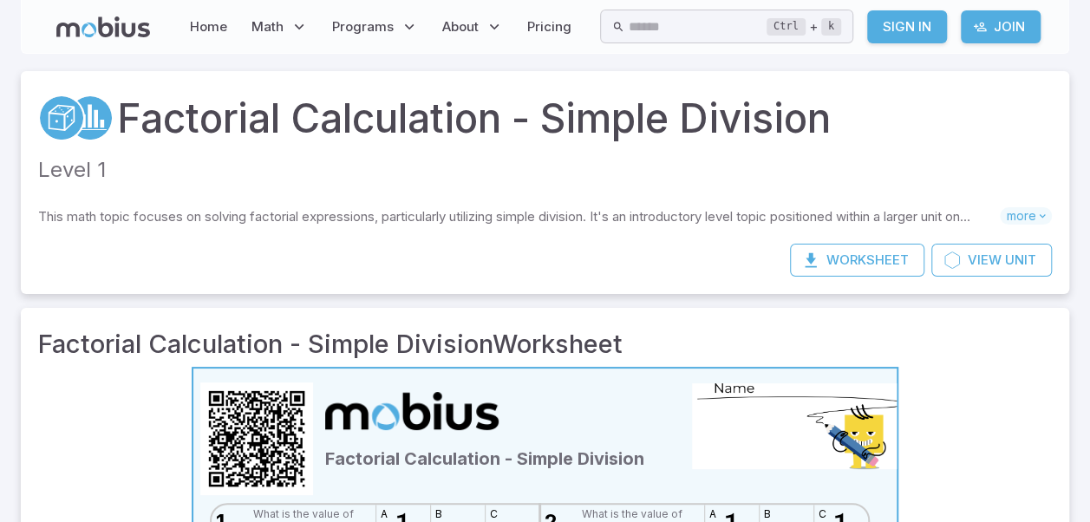 The image size is (1090, 522). What do you see at coordinates (831, 27) in the screenshot?
I see `kbd: k` at bounding box center [831, 27].